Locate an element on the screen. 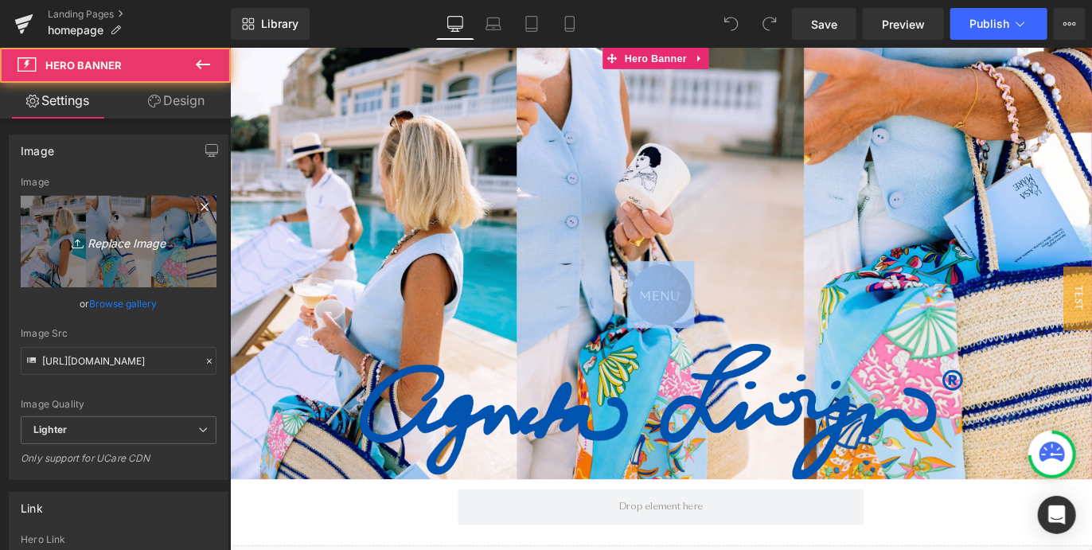 This screenshot has width=1092, height=550. div: Only support for UCare CDN is located at coordinates (119, 463).